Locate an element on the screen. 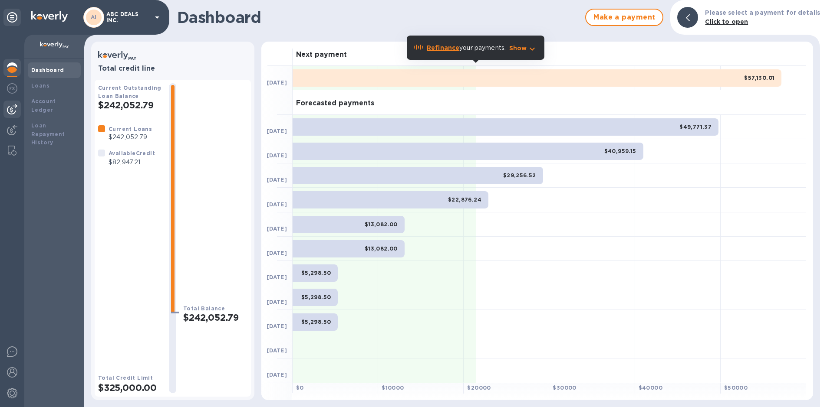 This screenshot has height=407, width=827. b: Available Credit is located at coordinates (131, 153).